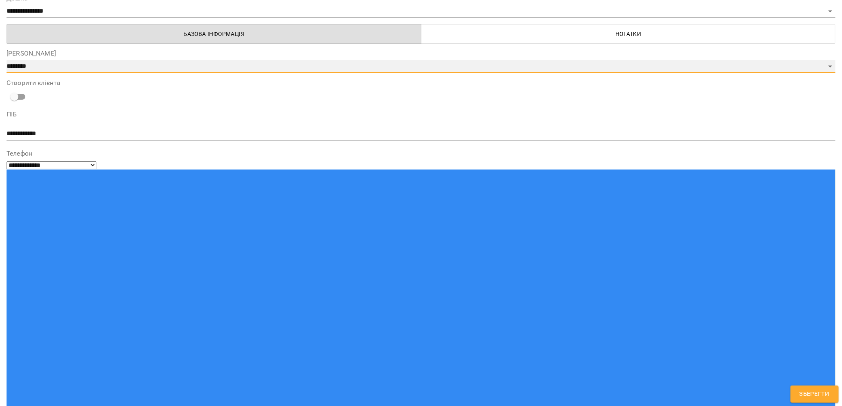 The height and width of the screenshot is (406, 842). Describe the element at coordinates (421, 114) in the screenshot. I see `label: ПІБ` at that location.